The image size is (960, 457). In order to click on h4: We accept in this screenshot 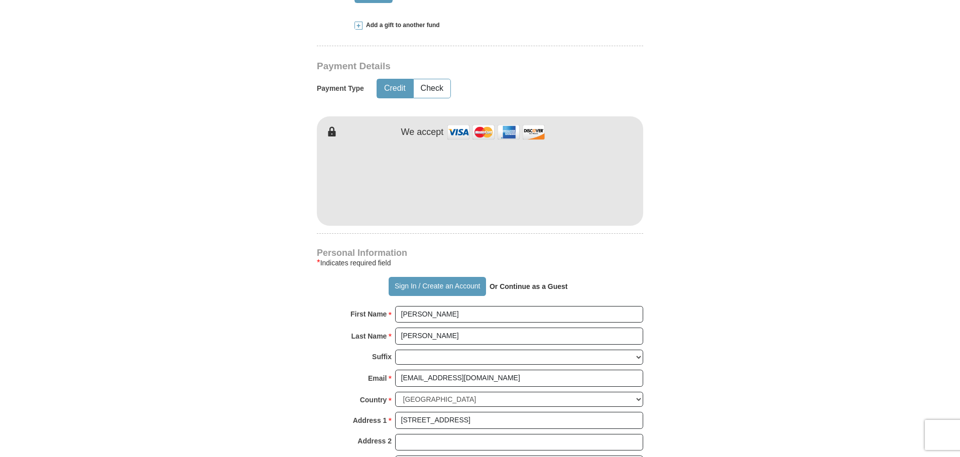, I will do `click(422, 133)`.